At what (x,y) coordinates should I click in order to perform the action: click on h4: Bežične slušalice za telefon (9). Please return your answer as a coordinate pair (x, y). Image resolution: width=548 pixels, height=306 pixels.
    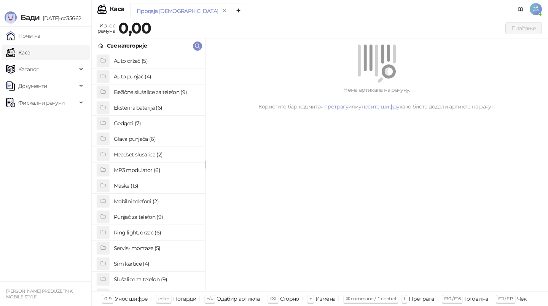
    Looking at the image, I should click on (156, 92).